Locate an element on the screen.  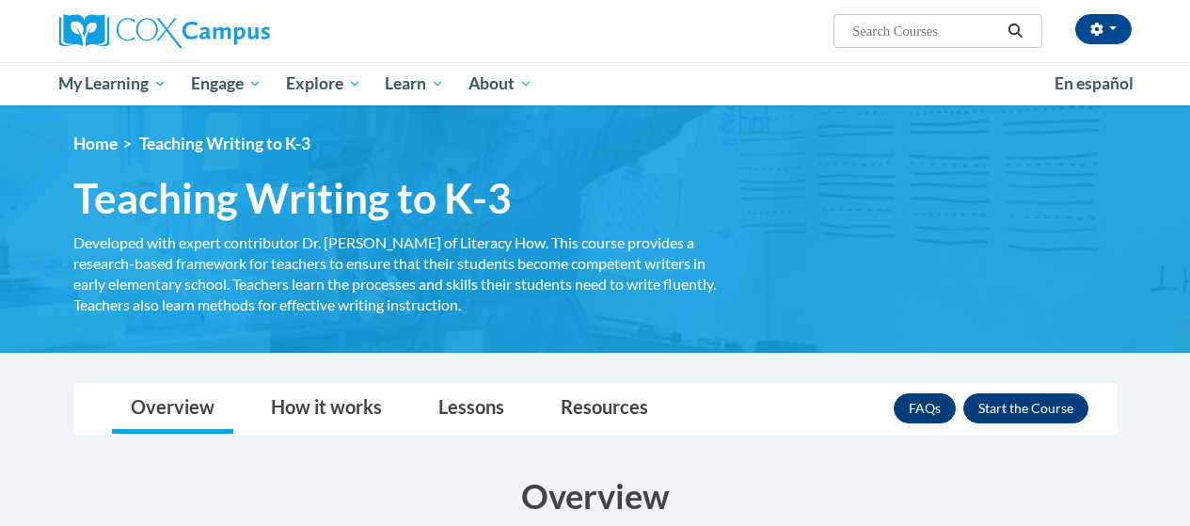
button: Enroll is located at coordinates (1026, 408).